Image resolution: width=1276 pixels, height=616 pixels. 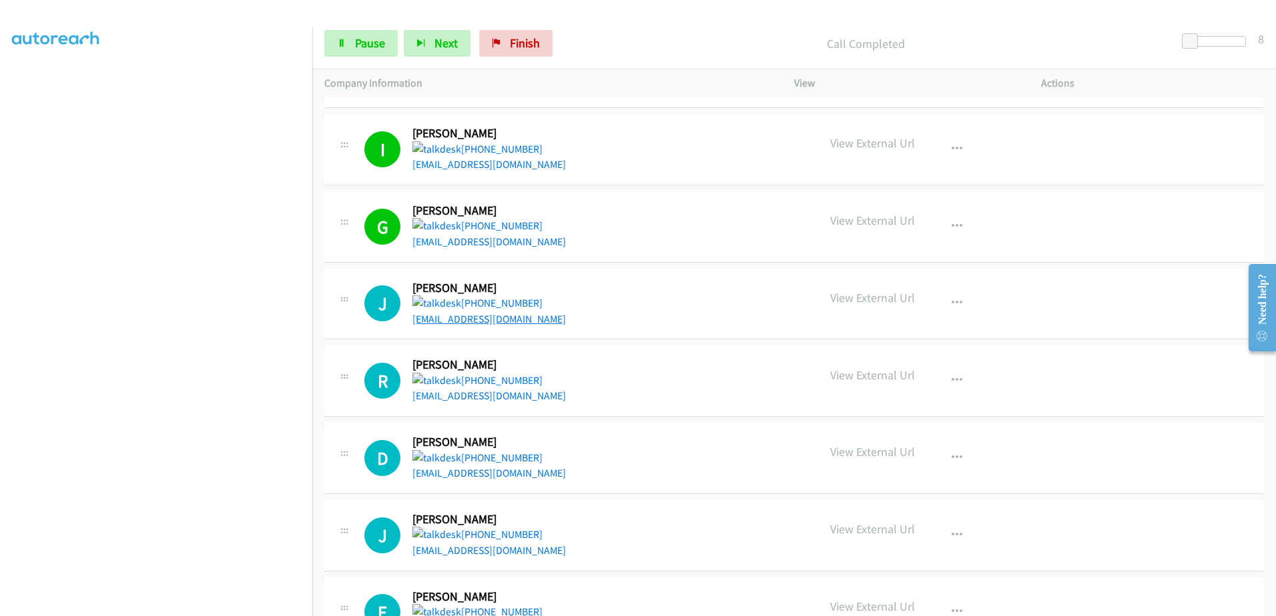 I want to click on span: Finish, so click(x=524, y=43).